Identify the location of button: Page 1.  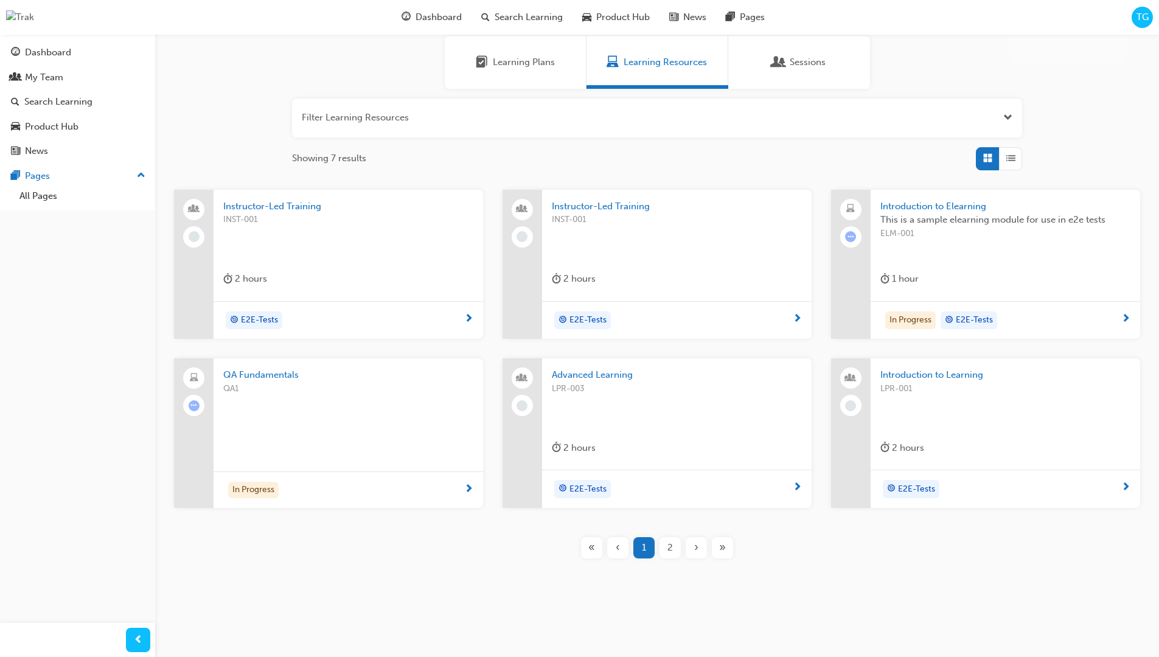
(643, 547).